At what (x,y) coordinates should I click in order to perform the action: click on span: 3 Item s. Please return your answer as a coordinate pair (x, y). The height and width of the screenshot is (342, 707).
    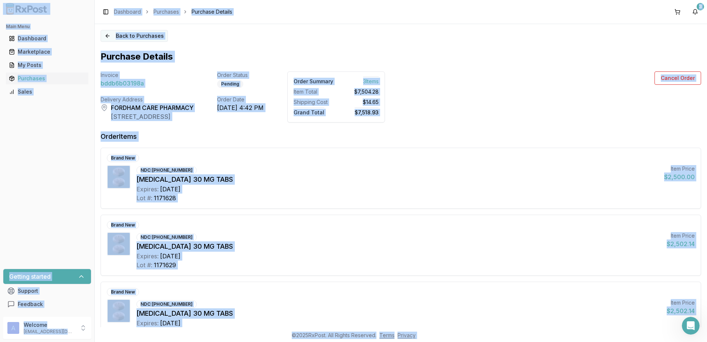
    Looking at the image, I should click on (371, 80).